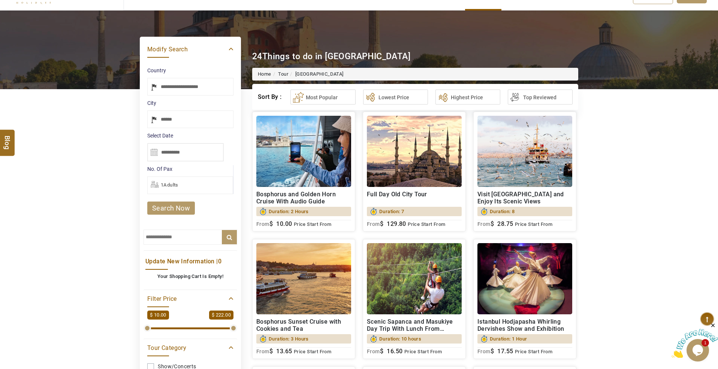  I want to click on span: 1Adults, so click(169, 185).